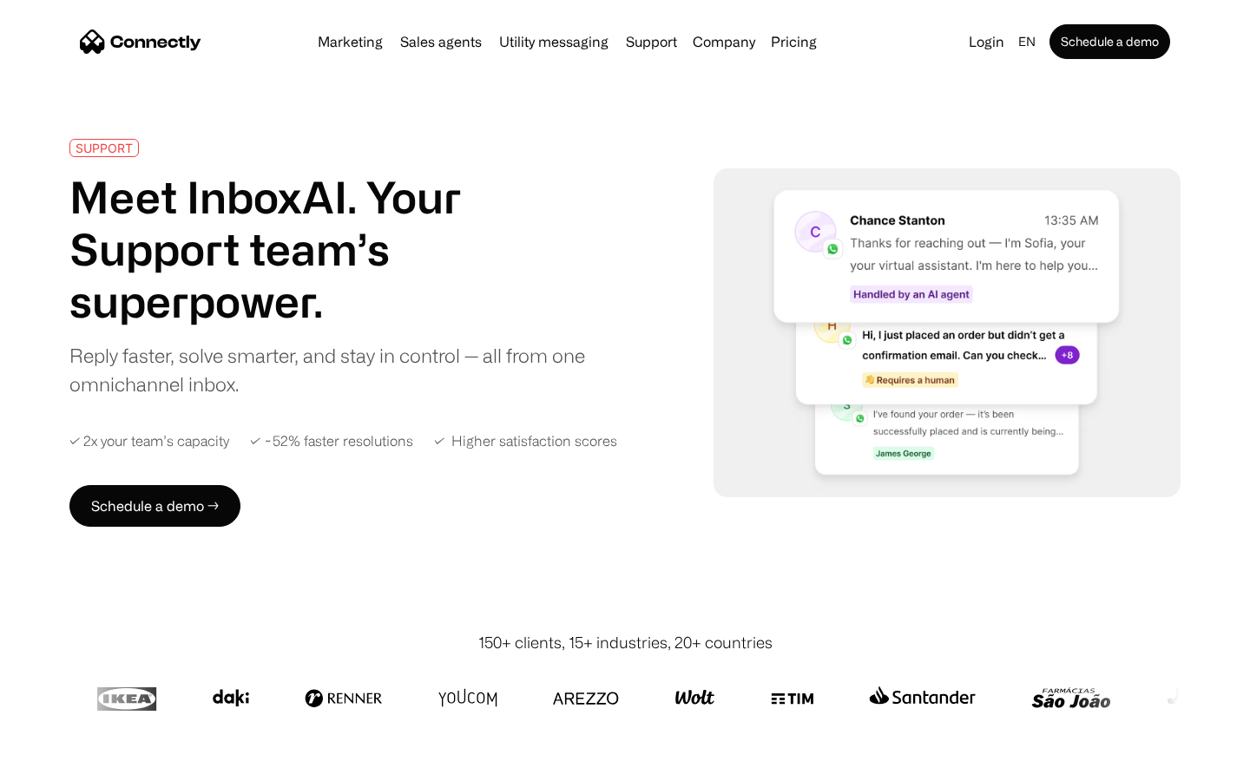 This screenshot has height=781, width=1250. I want to click on h1: Meet InboxAI. Your Support team’s superpower., so click(333, 249).